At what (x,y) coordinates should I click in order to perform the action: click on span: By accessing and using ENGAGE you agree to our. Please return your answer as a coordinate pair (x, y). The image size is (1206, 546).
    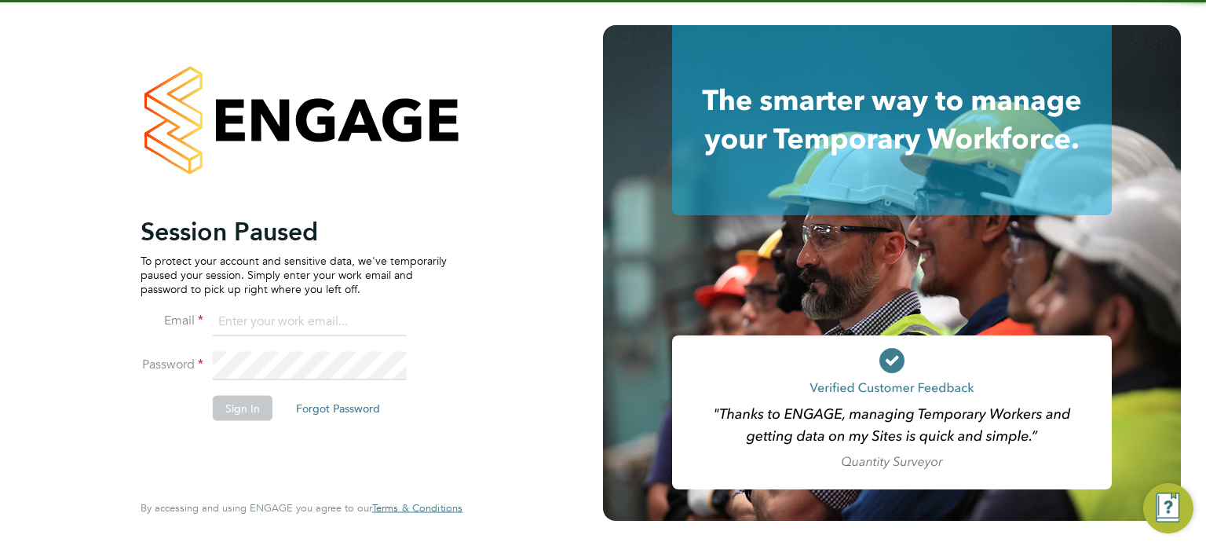
    Looking at the image, I should click on (302, 507).